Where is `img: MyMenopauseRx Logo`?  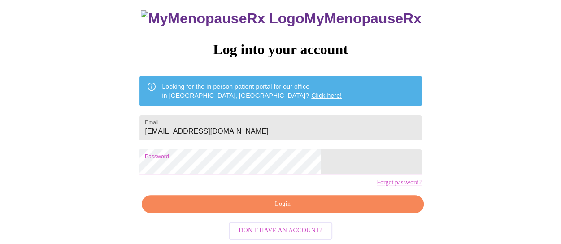 img: MyMenopauseRx Logo is located at coordinates (223, 18).